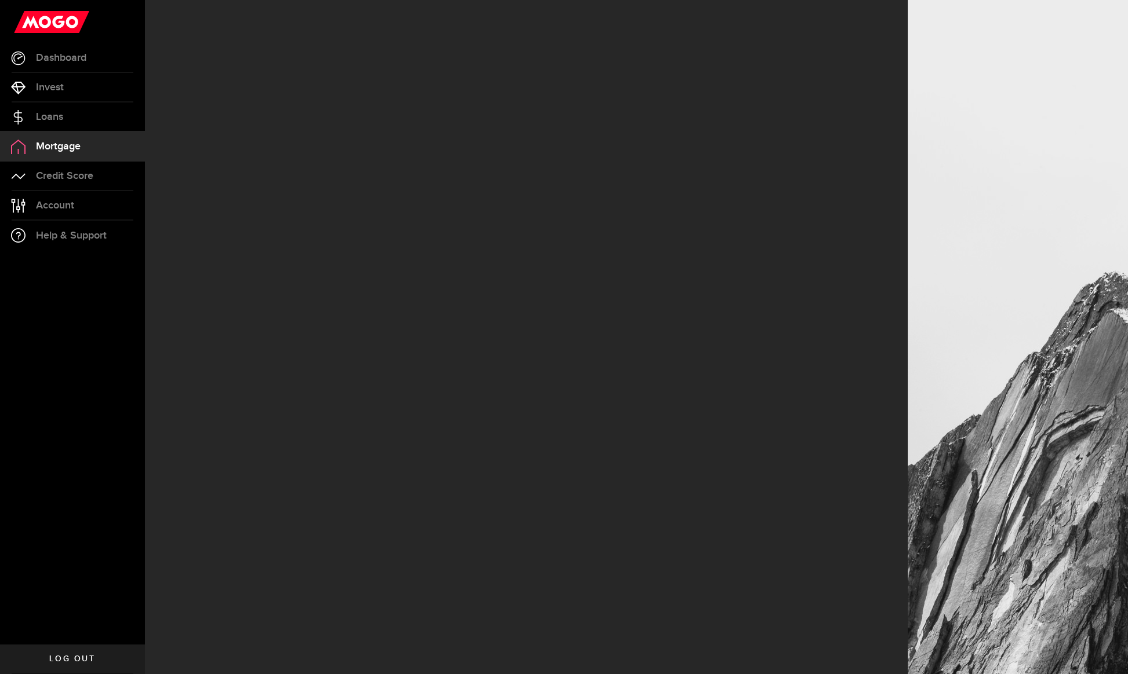 Image resolution: width=1128 pixels, height=674 pixels. What do you see at coordinates (50, 87) in the screenshot?
I see `span: Invest` at bounding box center [50, 87].